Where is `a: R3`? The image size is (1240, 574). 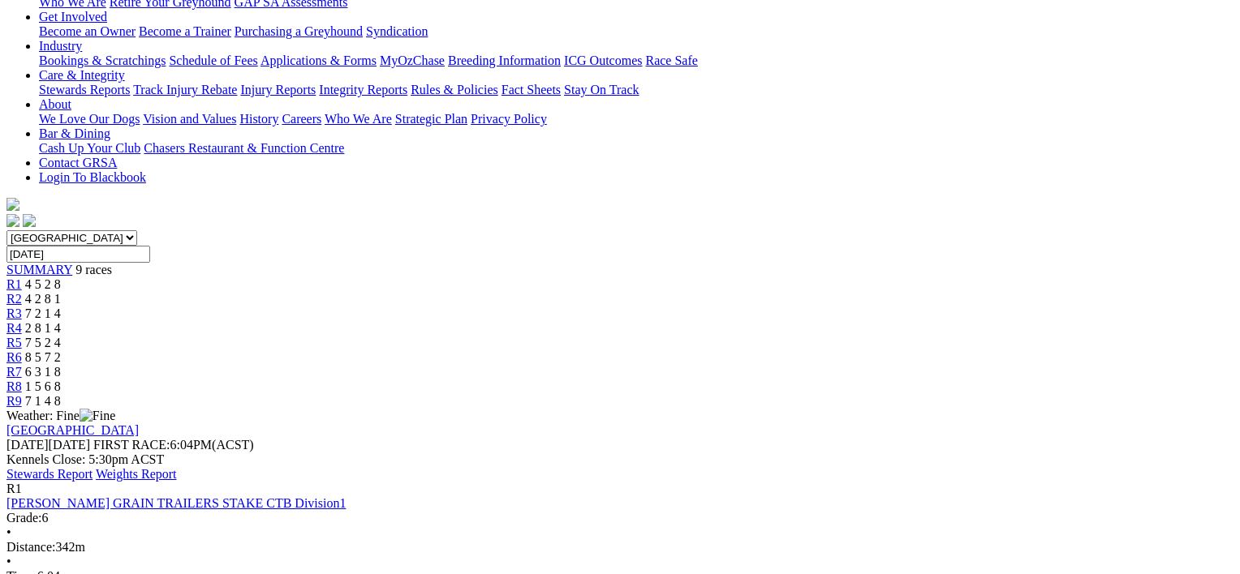 a: R3 is located at coordinates (14, 313).